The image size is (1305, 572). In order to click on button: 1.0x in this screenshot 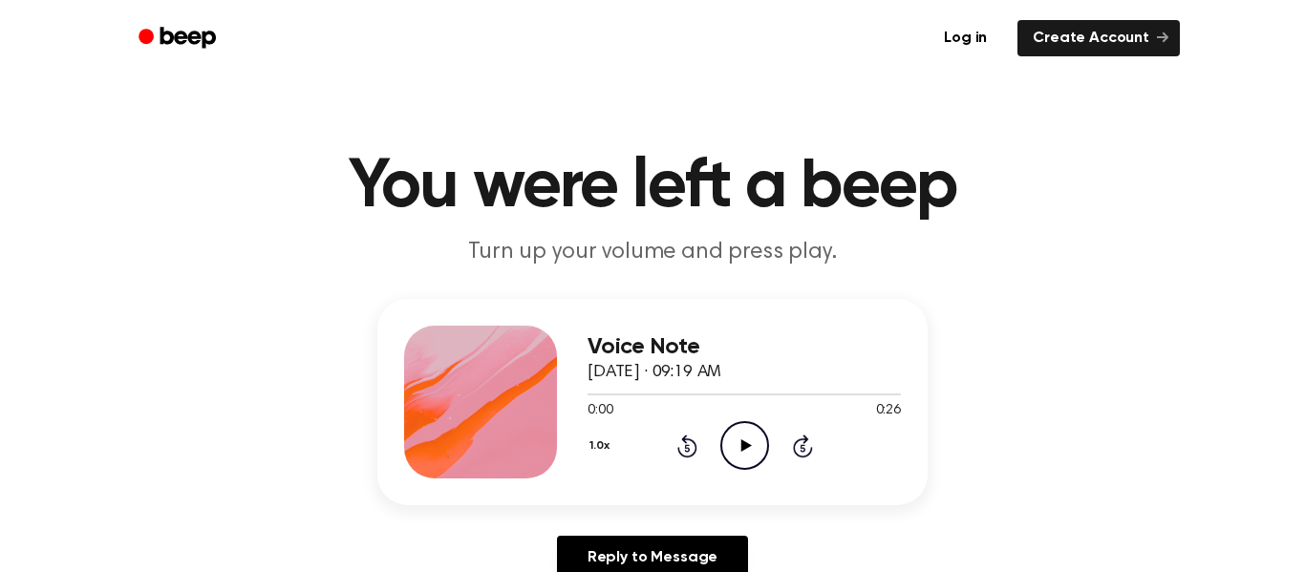, I will do `click(602, 446)`.